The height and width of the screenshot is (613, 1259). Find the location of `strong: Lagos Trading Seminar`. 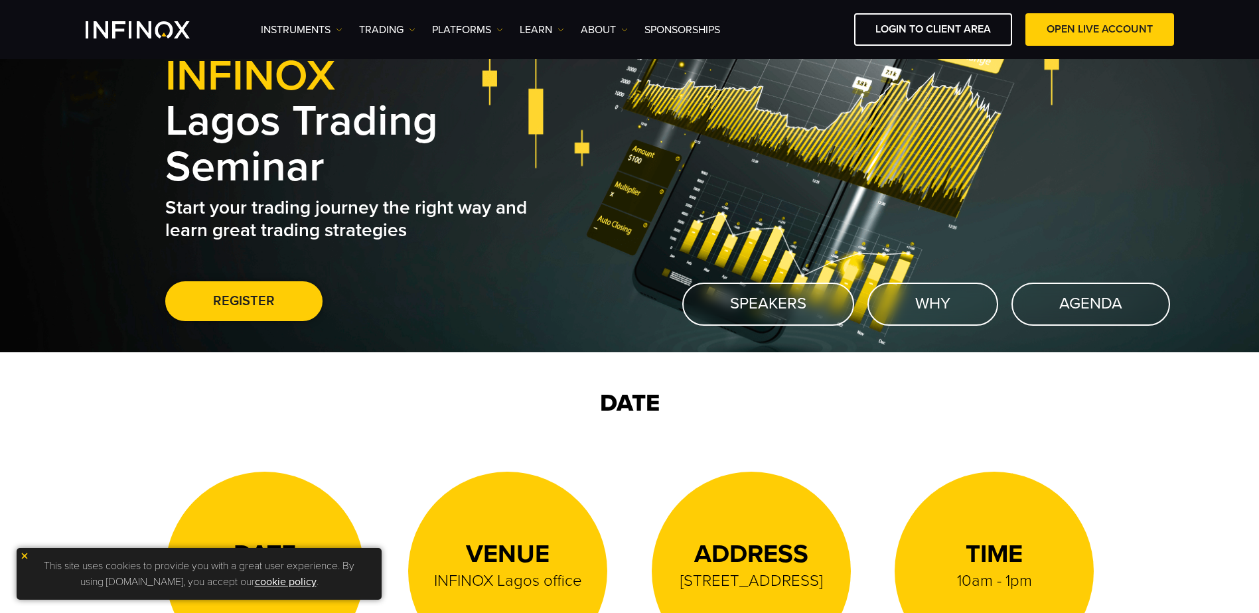

strong: Lagos Trading Seminar is located at coordinates (301, 121).